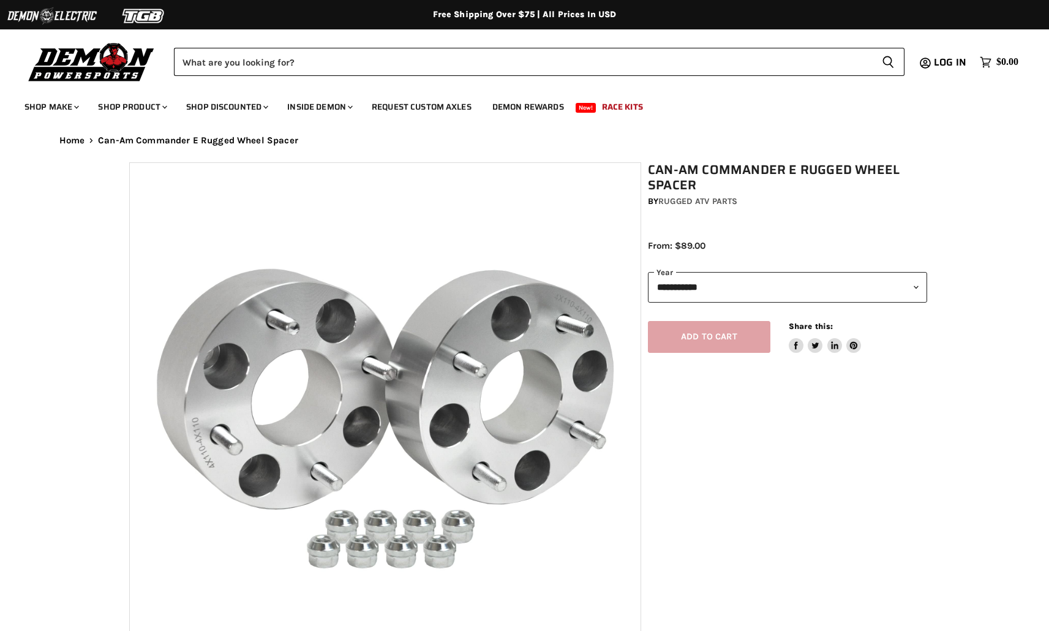 The width and height of the screenshot is (1049, 631). Describe the element at coordinates (319, 107) in the screenshot. I see `a: Inside Demon` at that location.